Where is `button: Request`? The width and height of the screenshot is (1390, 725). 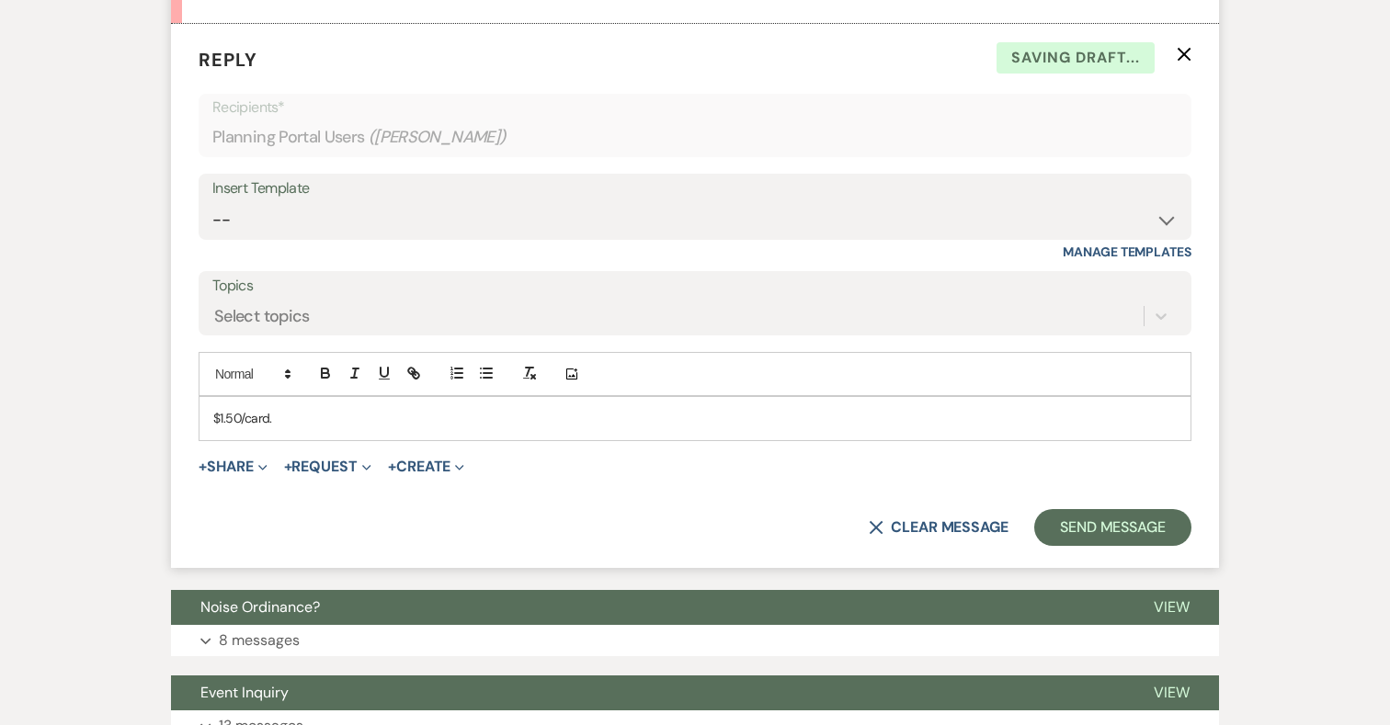
button: Request is located at coordinates (327, 467).